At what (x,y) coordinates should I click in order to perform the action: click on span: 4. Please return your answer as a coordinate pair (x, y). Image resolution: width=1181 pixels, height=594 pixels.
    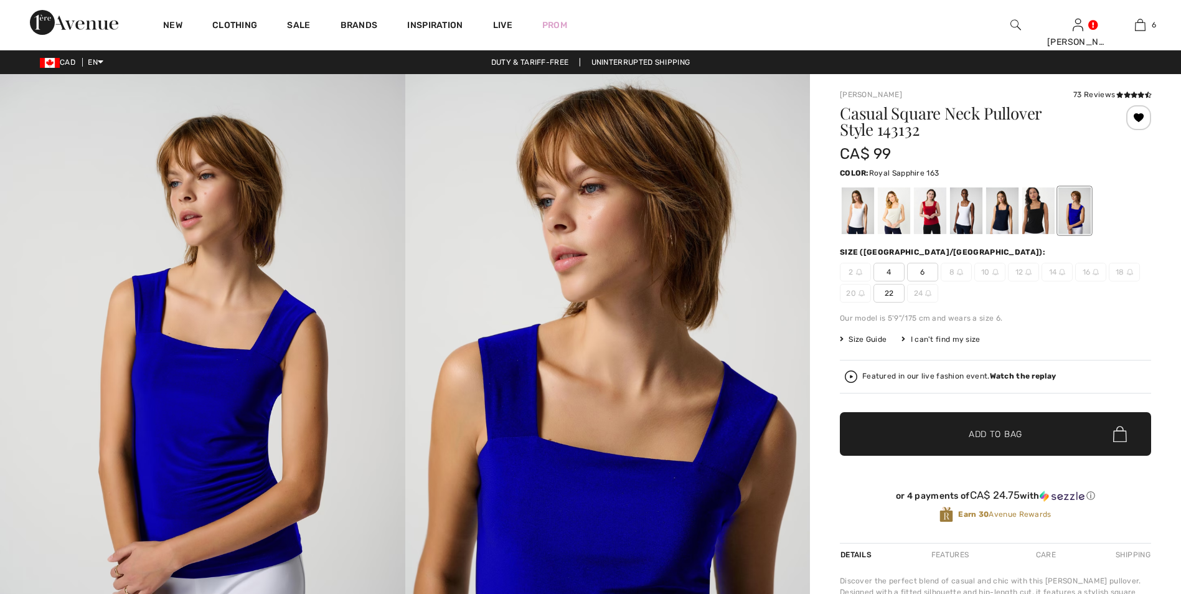
    Looking at the image, I should click on (889, 272).